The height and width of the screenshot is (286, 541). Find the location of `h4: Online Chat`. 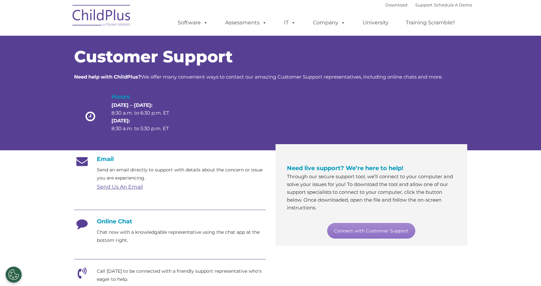

h4: Online Chat is located at coordinates (170, 221).